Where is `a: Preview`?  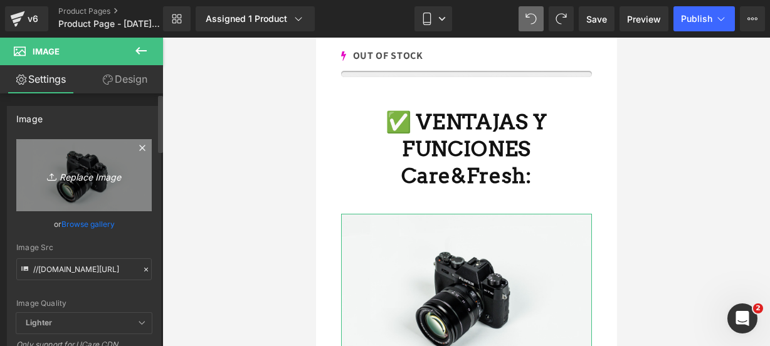 a: Preview is located at coordinates (644, 19).